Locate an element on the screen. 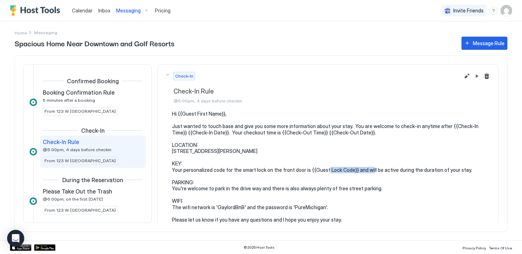 The image size is (522, 254). a: App Store is located at coordinates (21, 248).